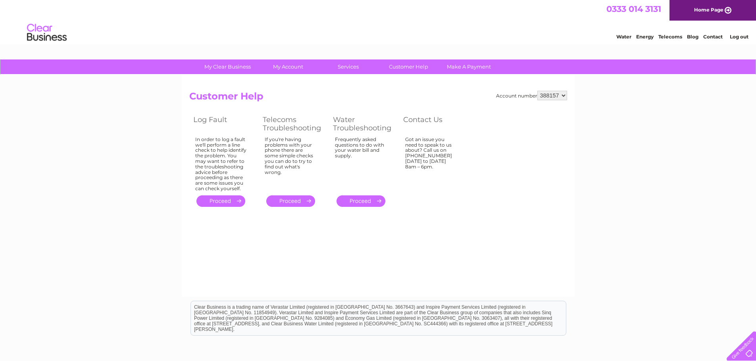 The height and width of the screenshot is (361, 756). What do you see at coordinates (364, 124) in the screenshot?
I see `th: Water Troubleshooting` at bounding box center [364, 124].